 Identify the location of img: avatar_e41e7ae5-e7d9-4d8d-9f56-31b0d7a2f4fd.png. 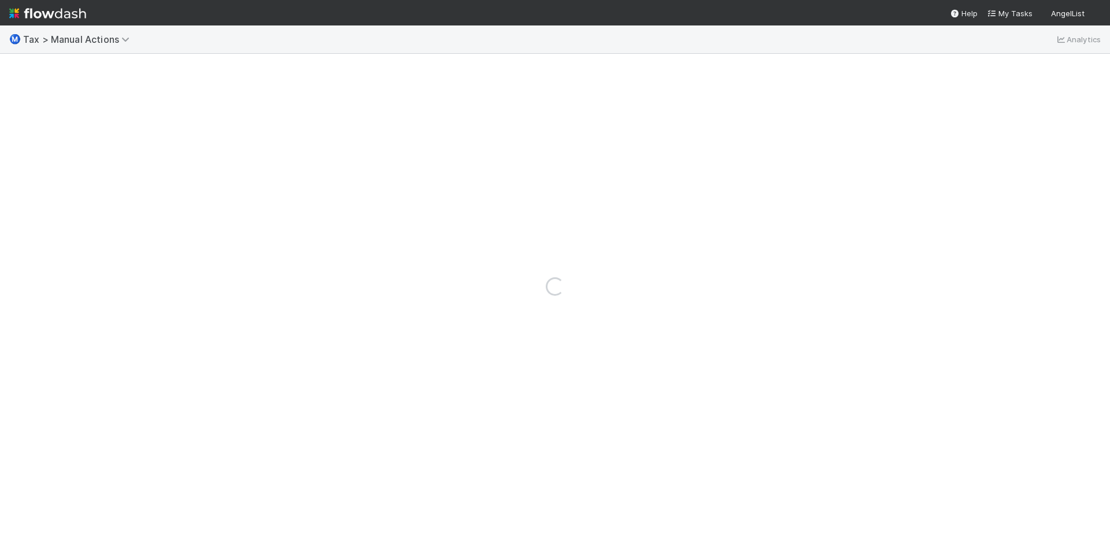
(1095, 14).